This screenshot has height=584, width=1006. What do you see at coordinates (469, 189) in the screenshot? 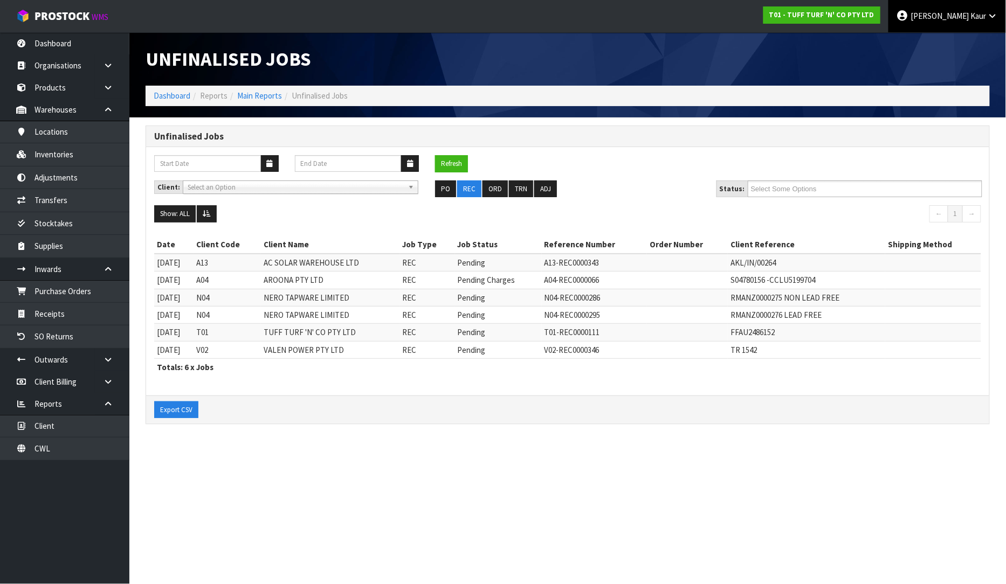
I see `button: REC` at bounding box center [469, 189].